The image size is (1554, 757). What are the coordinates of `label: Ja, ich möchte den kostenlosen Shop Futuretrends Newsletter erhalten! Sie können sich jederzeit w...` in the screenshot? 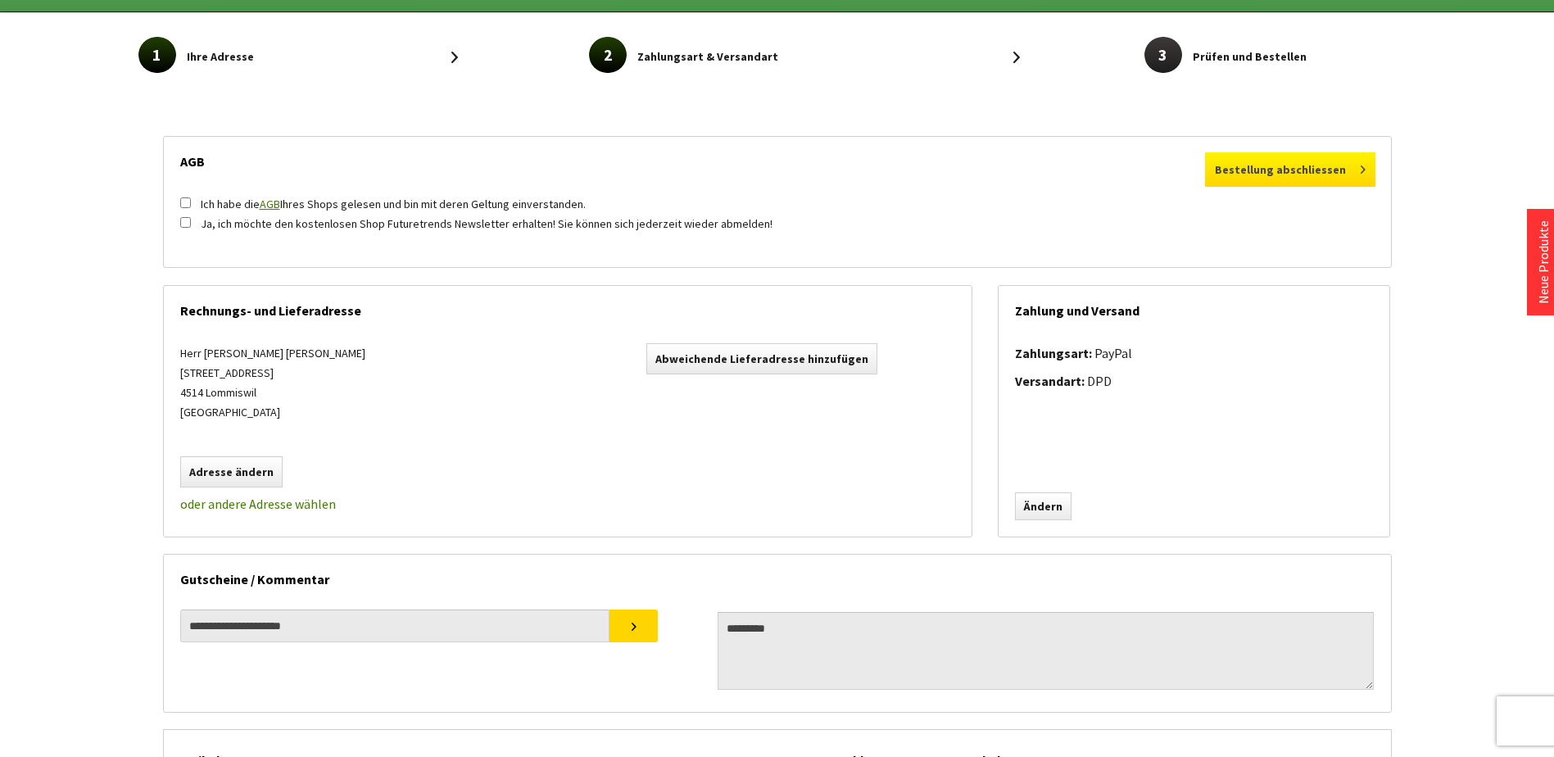 It's located at (486, 224).